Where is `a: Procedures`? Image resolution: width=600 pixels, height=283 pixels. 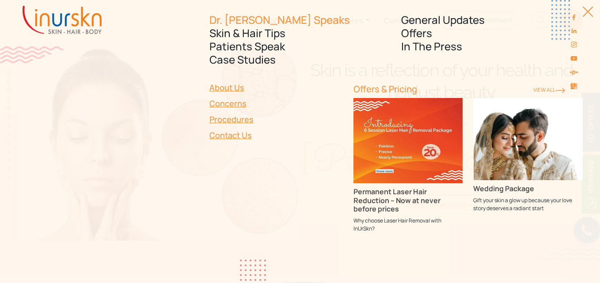
a: Procedures is located at coordinates (276, 119).